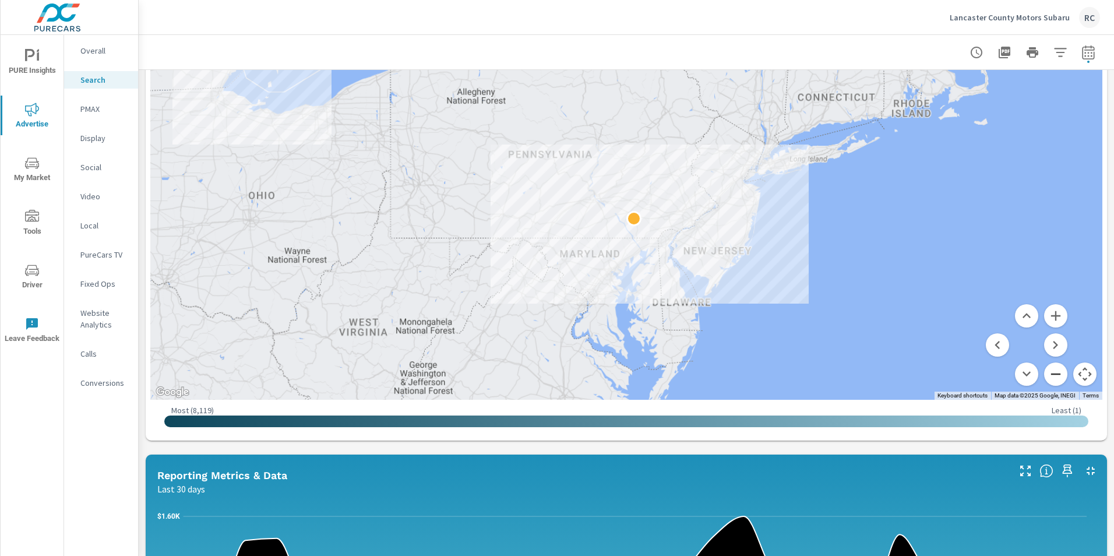 The height and width of the screenshot is (556, 1114). What do you see at coordinates (101, 255) in the screenshot?
I see `div: PureCars TV` at bounding box center [101, 255].